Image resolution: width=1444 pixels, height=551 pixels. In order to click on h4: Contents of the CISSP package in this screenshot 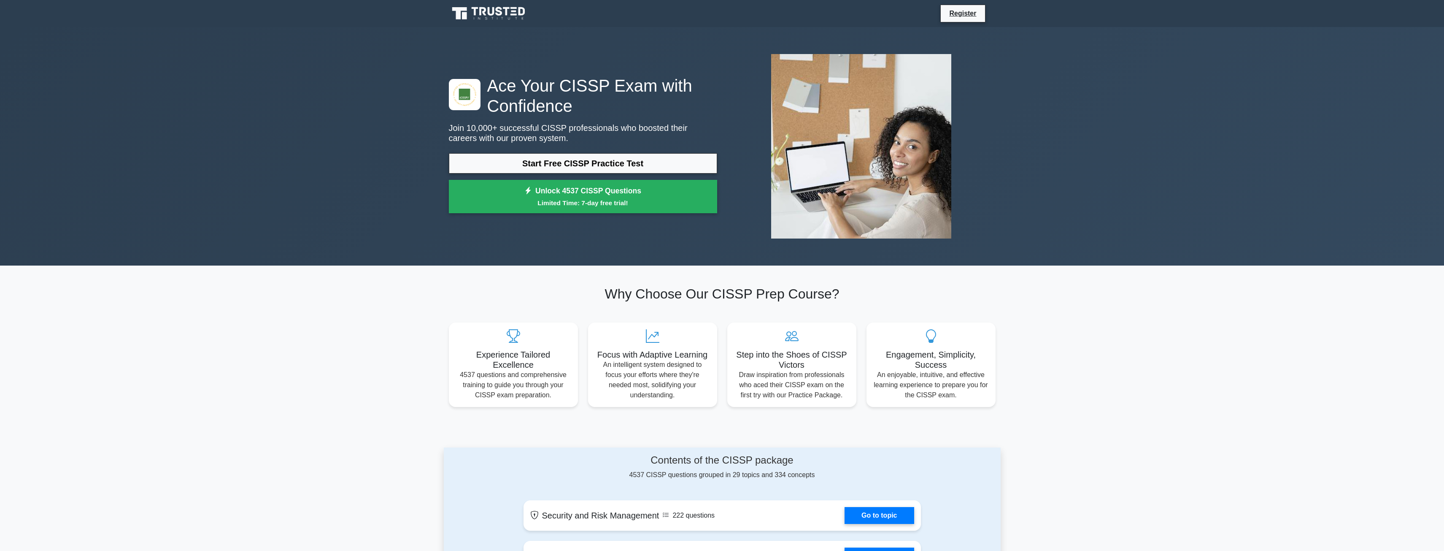, I will do `click(722, 460)`.